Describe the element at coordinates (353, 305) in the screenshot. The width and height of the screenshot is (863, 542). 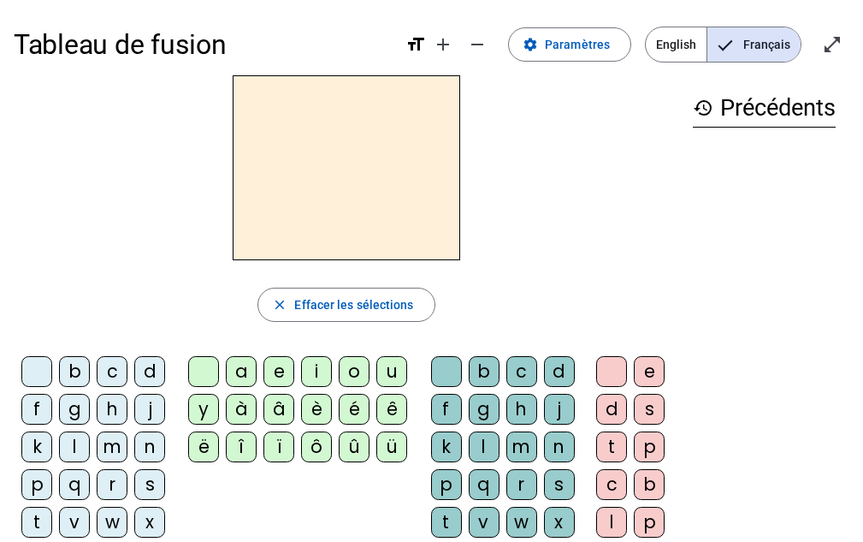
I see `span: Effacer les sélections` at that location.